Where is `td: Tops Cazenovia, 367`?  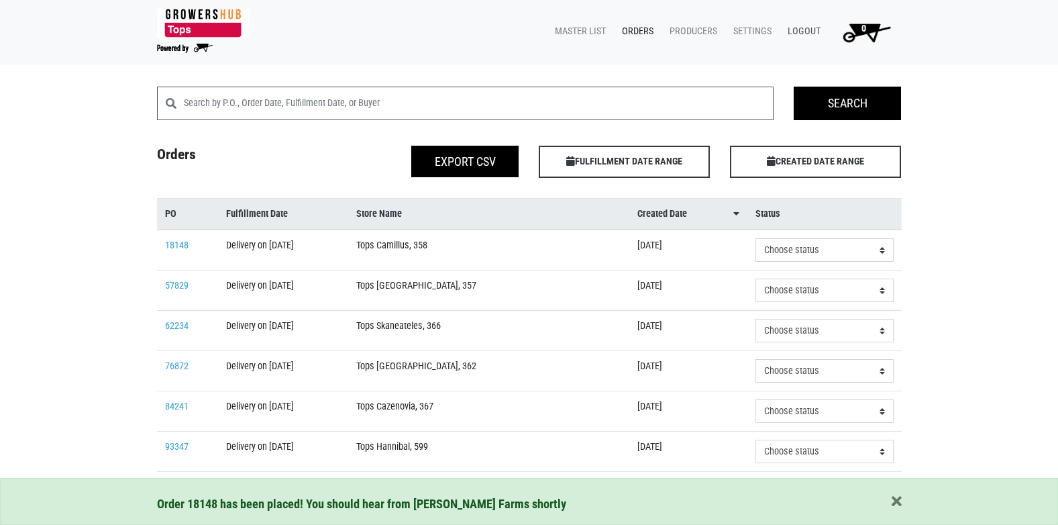 td: Tops Cazenovia, 367 is located at coordinates (488, 411).